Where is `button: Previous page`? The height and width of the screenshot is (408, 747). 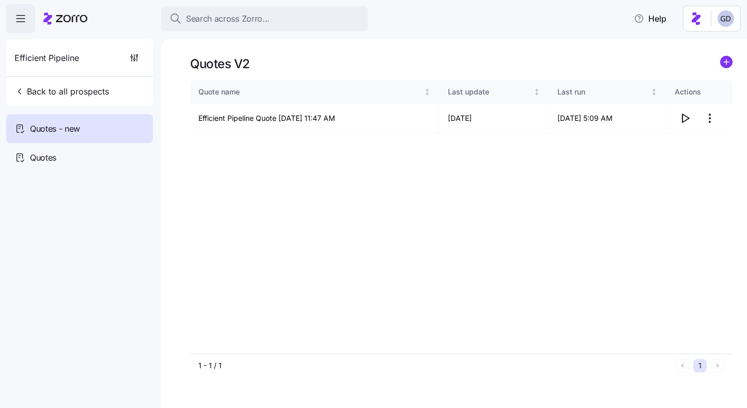 button: Previous page is located at coordinates (682, 366).